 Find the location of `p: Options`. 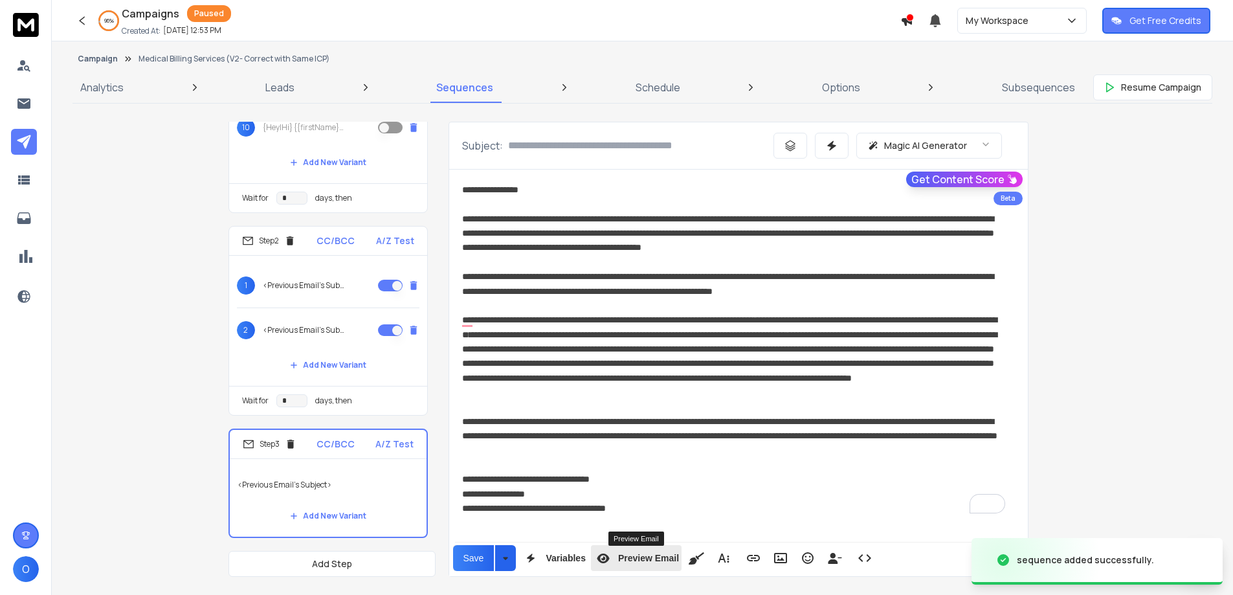

p: Options is located at coordinates (841, 87).